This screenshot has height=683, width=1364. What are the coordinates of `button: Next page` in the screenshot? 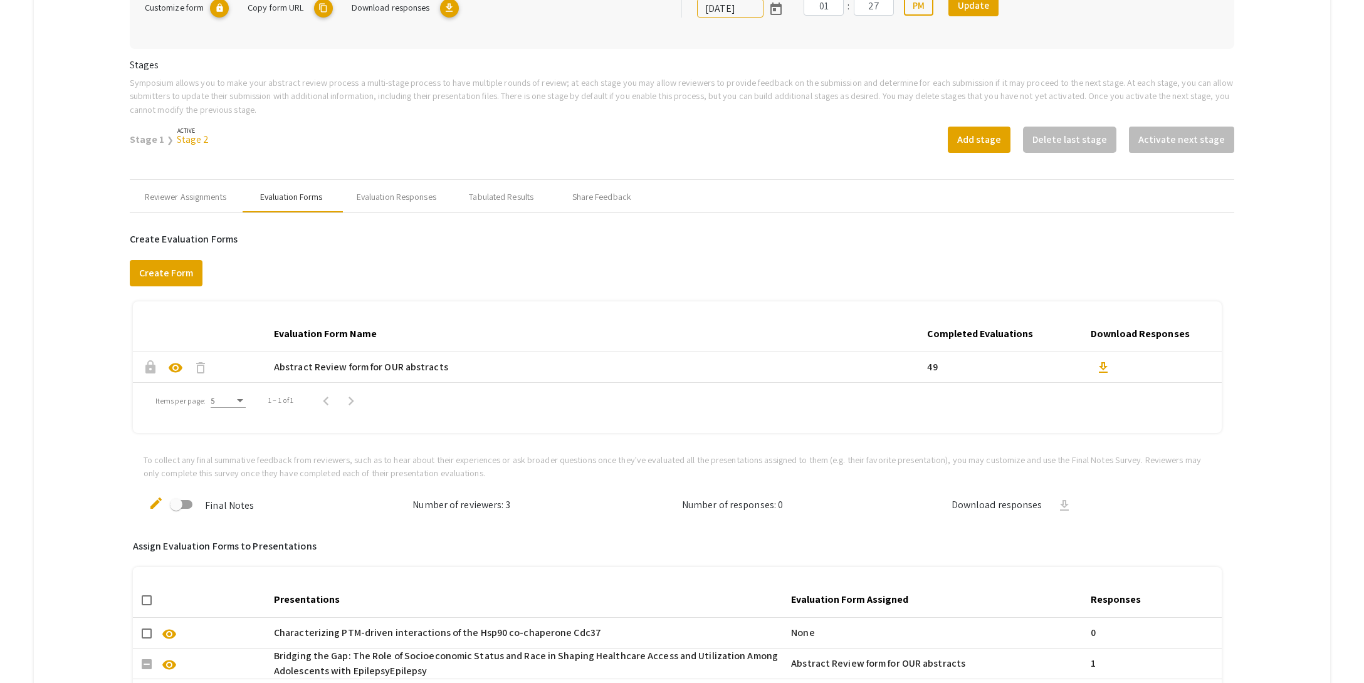 It's located at (351, 400).